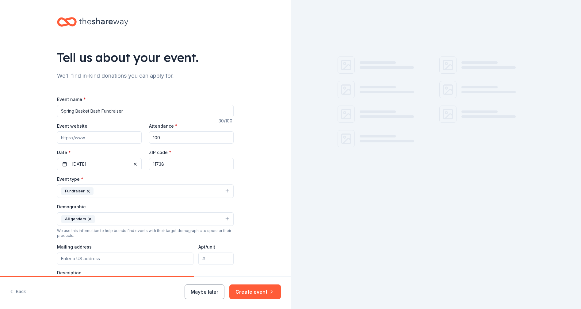 This screenshot has width=581, height=309. I want to click on div: Tell us about your event., so click(145, 57).